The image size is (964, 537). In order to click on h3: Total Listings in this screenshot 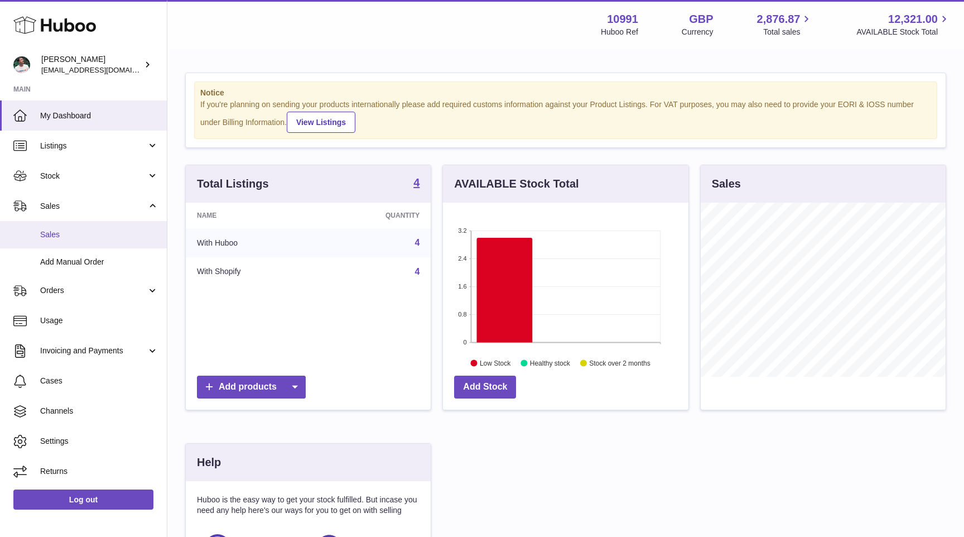, I will do `click(233, 184)`.